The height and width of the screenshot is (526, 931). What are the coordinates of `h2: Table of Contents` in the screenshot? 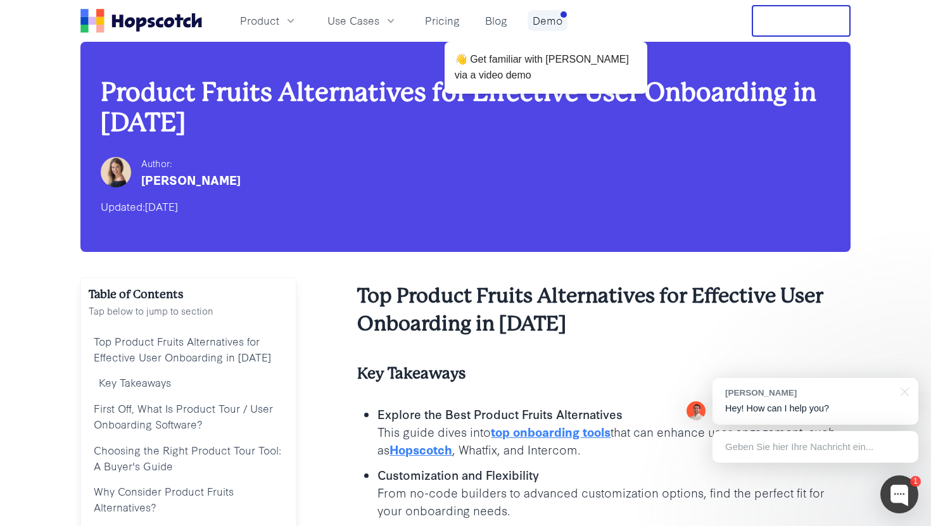 It's located at (188, 294).